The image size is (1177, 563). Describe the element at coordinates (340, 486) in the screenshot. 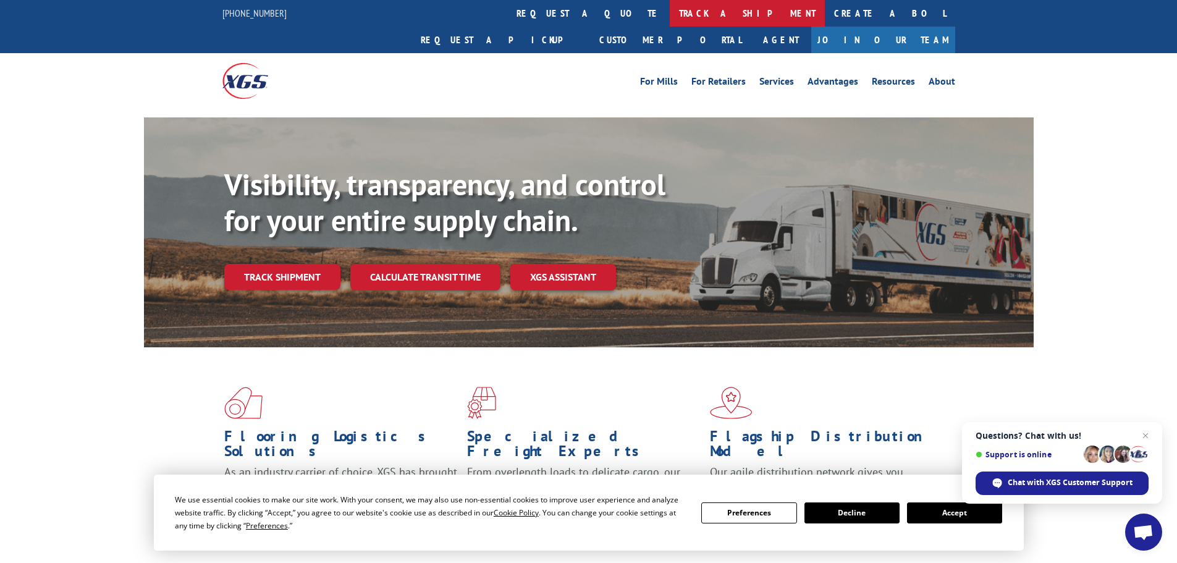

I see `span: As an industry carrier of choice, XGS has brought innovation and dedication to flooring logistics...` at that location.